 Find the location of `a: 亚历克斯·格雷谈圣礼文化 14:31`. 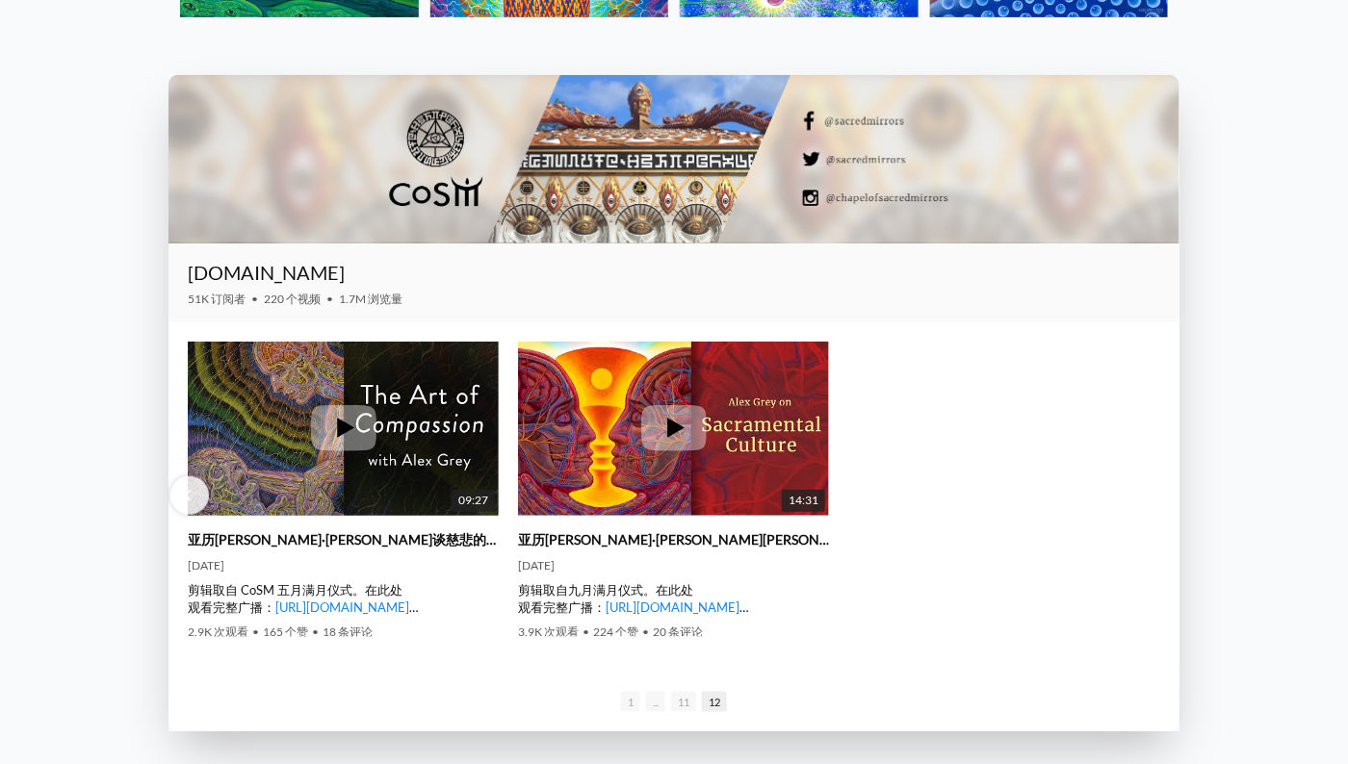

a: 亚历克斯·格雷谈圣礼文化 14:31 is located at coordinates (673, 428).